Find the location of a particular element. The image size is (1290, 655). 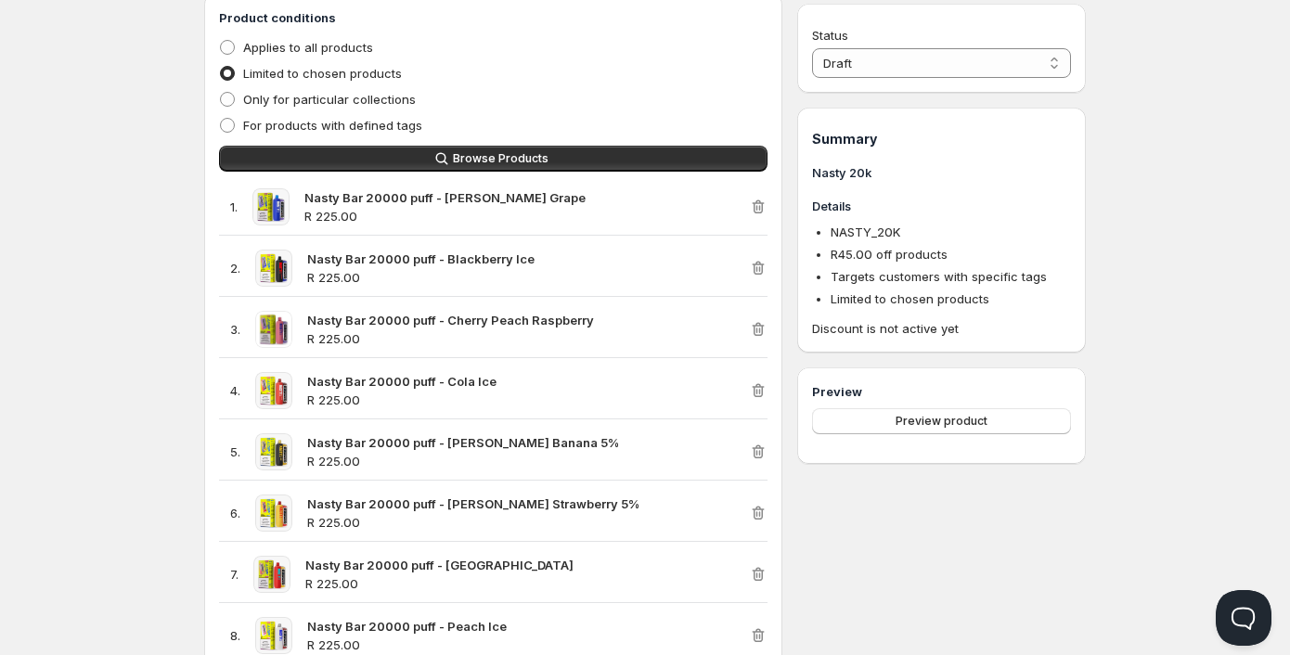

strong: Nasty Bar 20000 puff - Cherry Peach Raspberry is located at coordinates (450, 320).